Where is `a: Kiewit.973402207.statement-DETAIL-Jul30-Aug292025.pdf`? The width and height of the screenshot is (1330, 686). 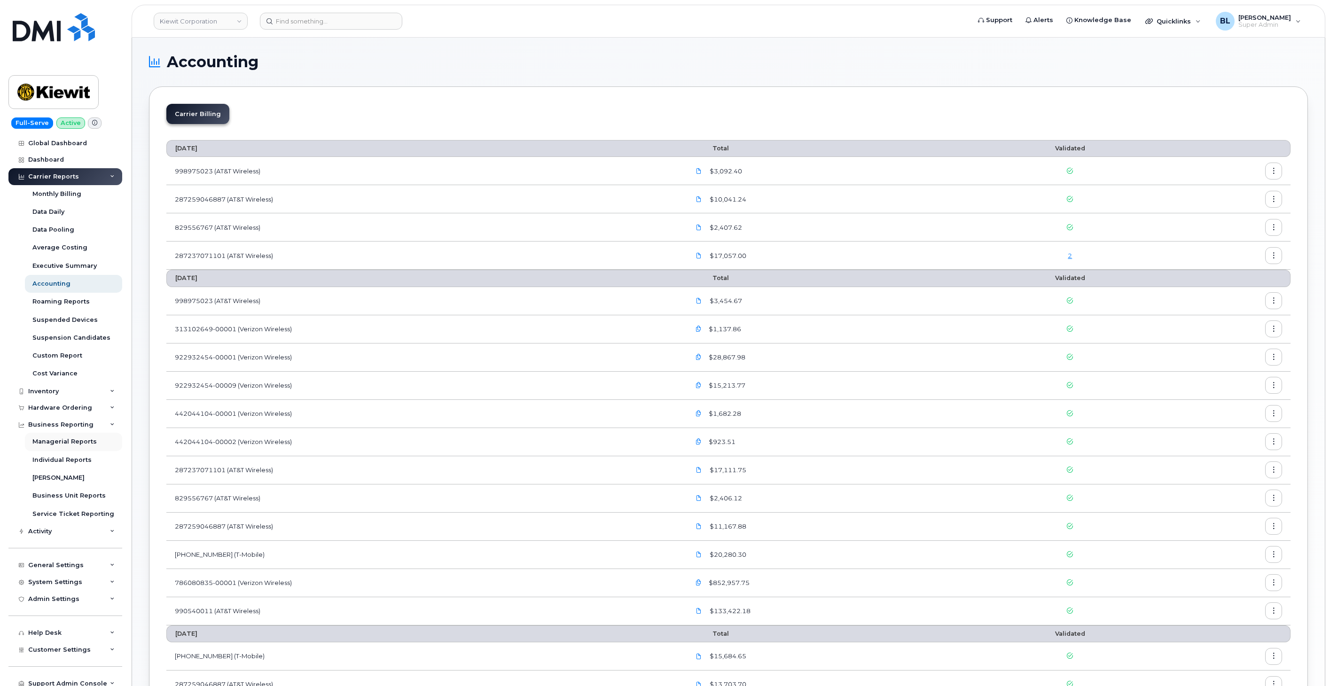 a: Kiewit.973402207.statement-DETAIL-Jul30-Aug292025.pdf is located at coordinates (699, 555).